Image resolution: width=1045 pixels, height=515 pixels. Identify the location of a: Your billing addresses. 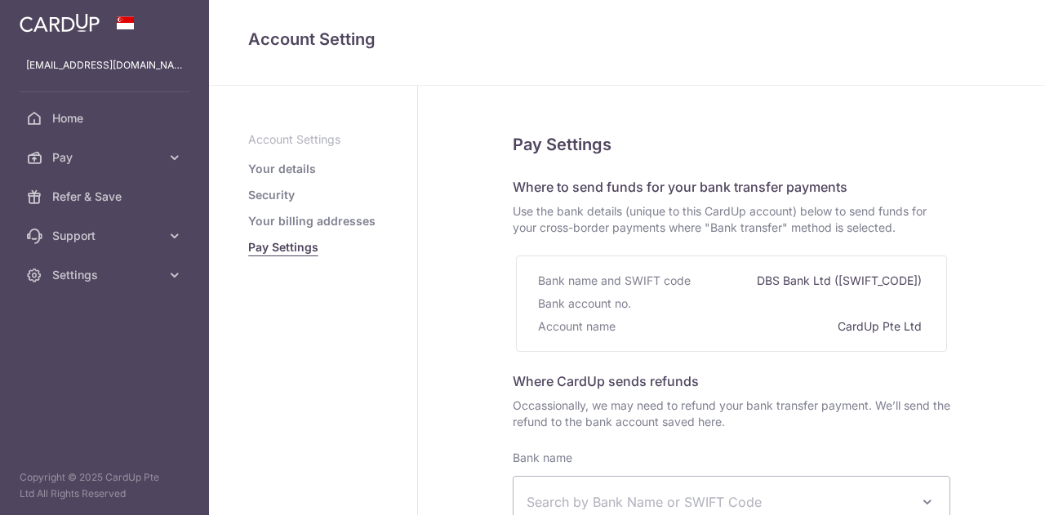
(312, 221).